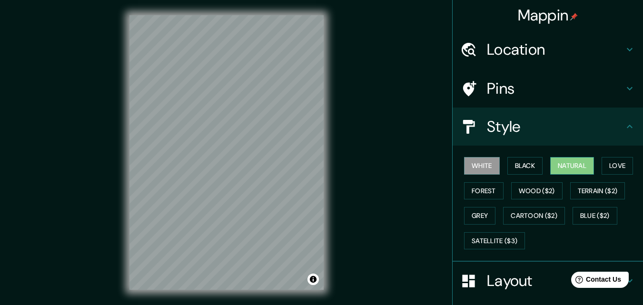  What do you see at coordinates (617, 166) in the screenshot?
I see `button: Love` at bounding box center [617, 166].